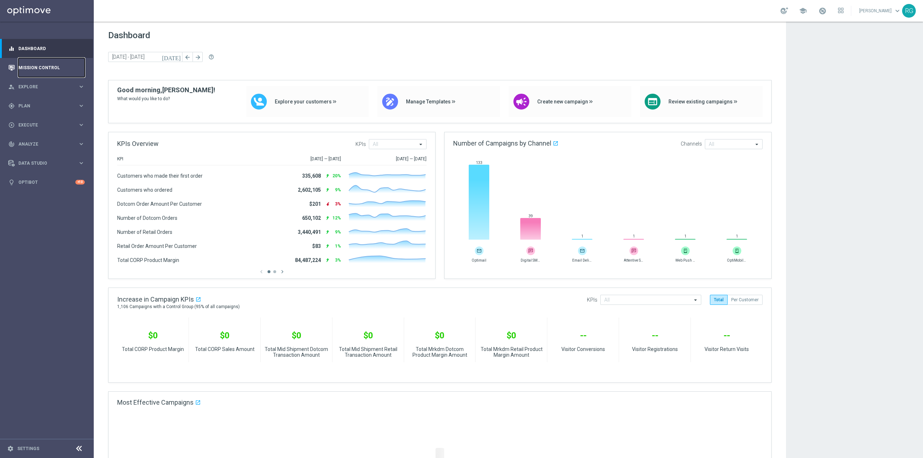 This screenshot has height=458, width=923. What do you see at coordinates (47, 125) in the screenshot?
I see `button: play_circle_outline Execute keyboard_arrow_right` at bounding box center [47, 125].